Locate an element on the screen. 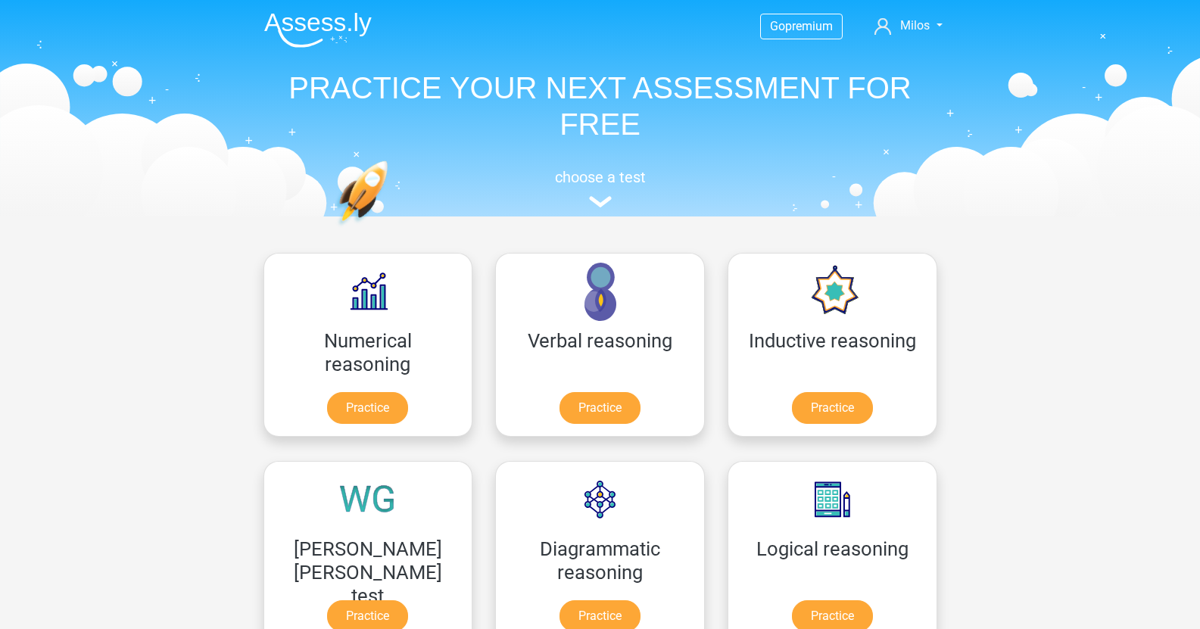  h1: PRACTICE YOUR NEXT ASSESSMENT FOR FREE is located at coordinates (600, 106).